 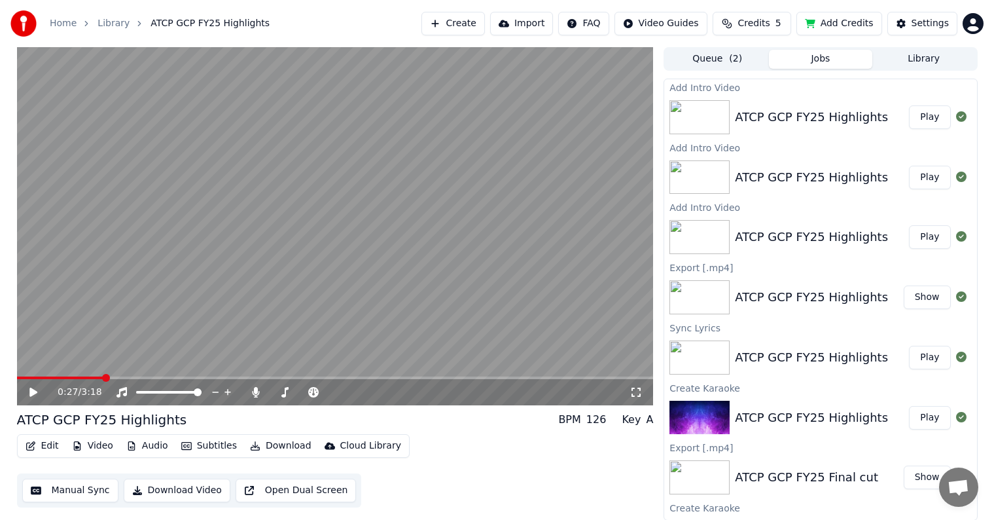 I want to click on div: BPM, so click(x=569, y=419).